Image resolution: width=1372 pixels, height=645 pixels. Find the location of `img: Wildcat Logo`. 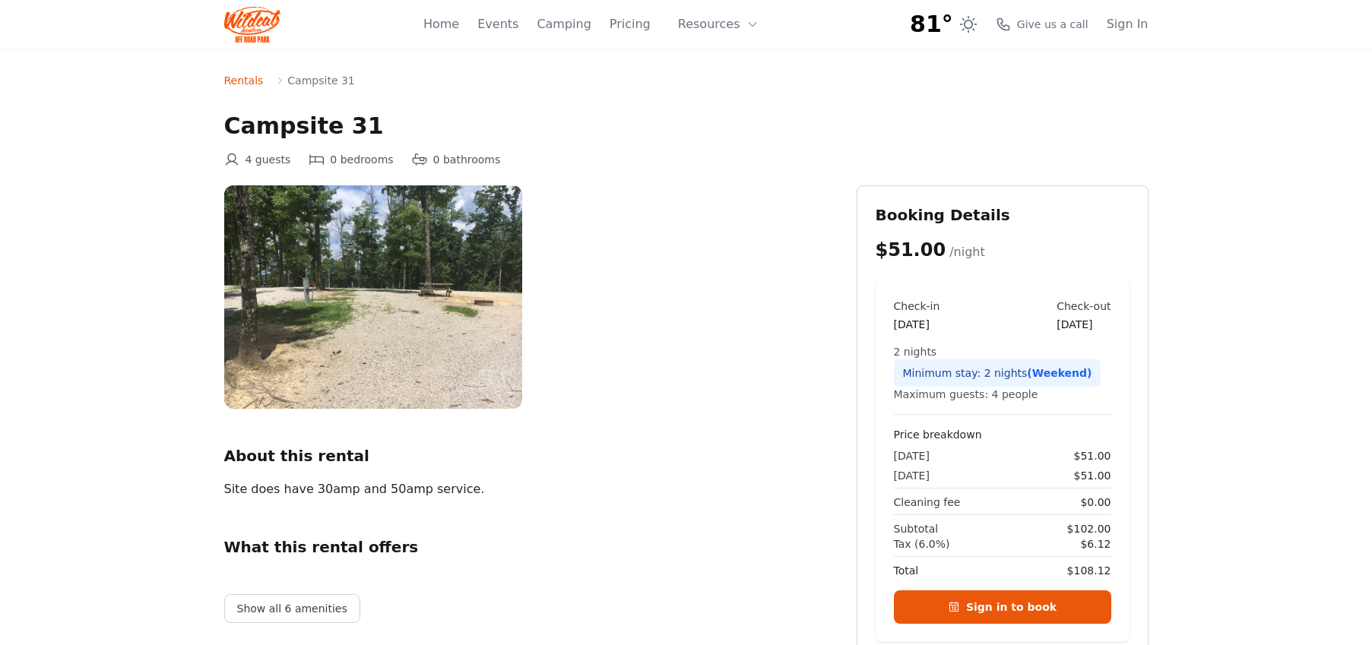

img: Wildcat Logo is located at coordinates (252, 24).